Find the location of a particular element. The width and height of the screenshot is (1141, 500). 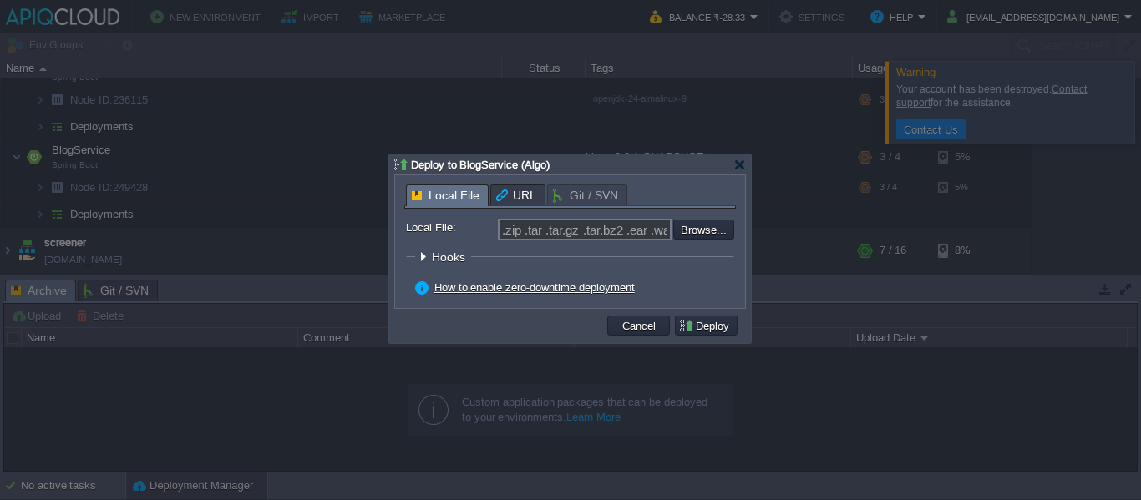

span: URL is located at coordinates (516, 195).